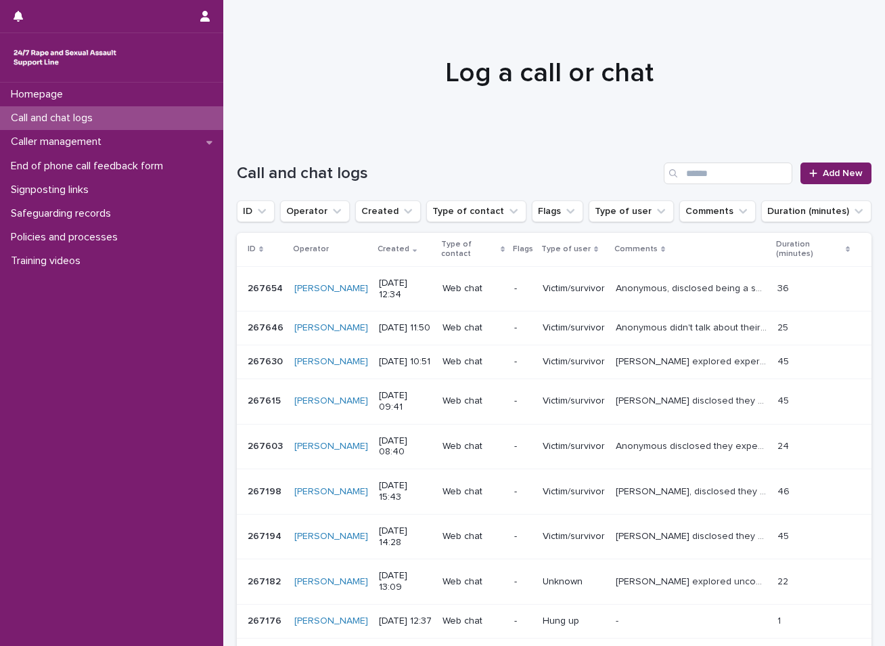 This screenshot has width=885, height=646. What do you see at coordinates (266, 535) in the screenshot?
I see `p: 267194` at bounding box center [266, 535].